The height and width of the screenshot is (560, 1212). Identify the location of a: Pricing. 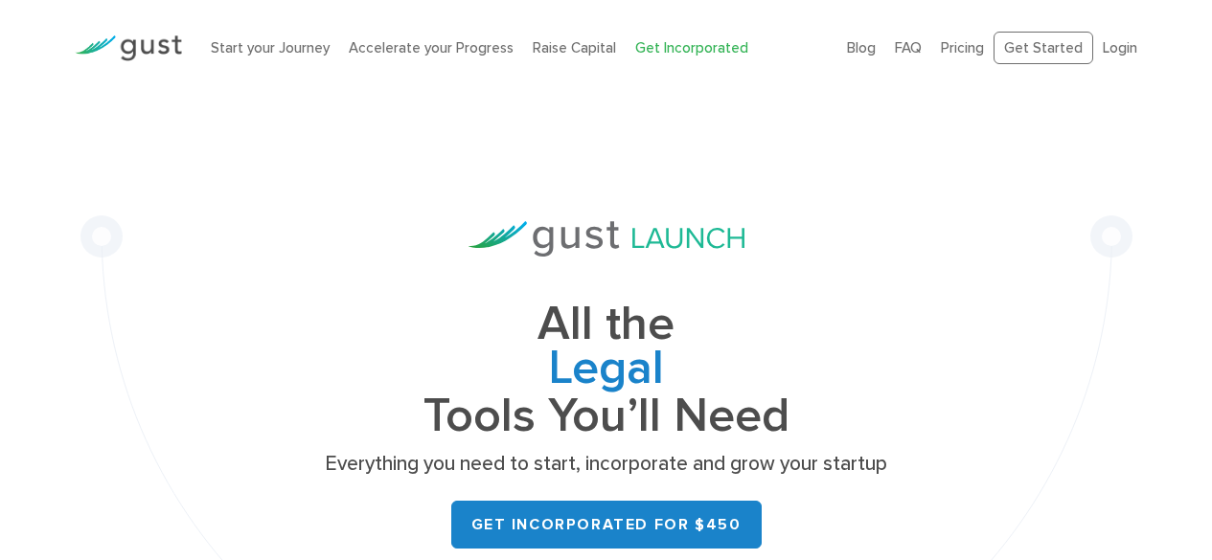
(962, 48).